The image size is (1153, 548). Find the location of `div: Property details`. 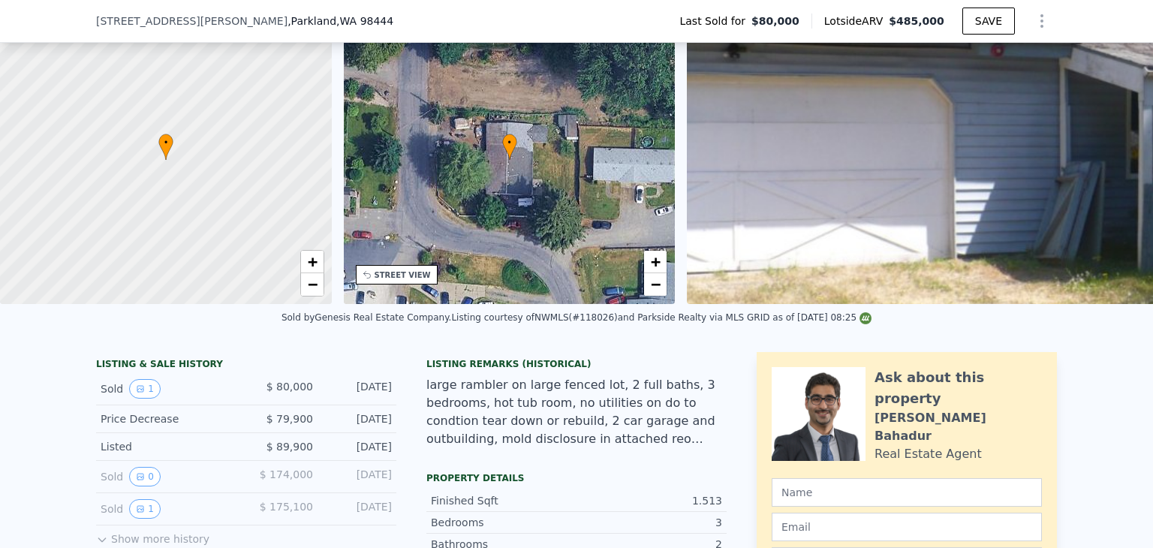

div: Property details is located at coordinates (576, 478).